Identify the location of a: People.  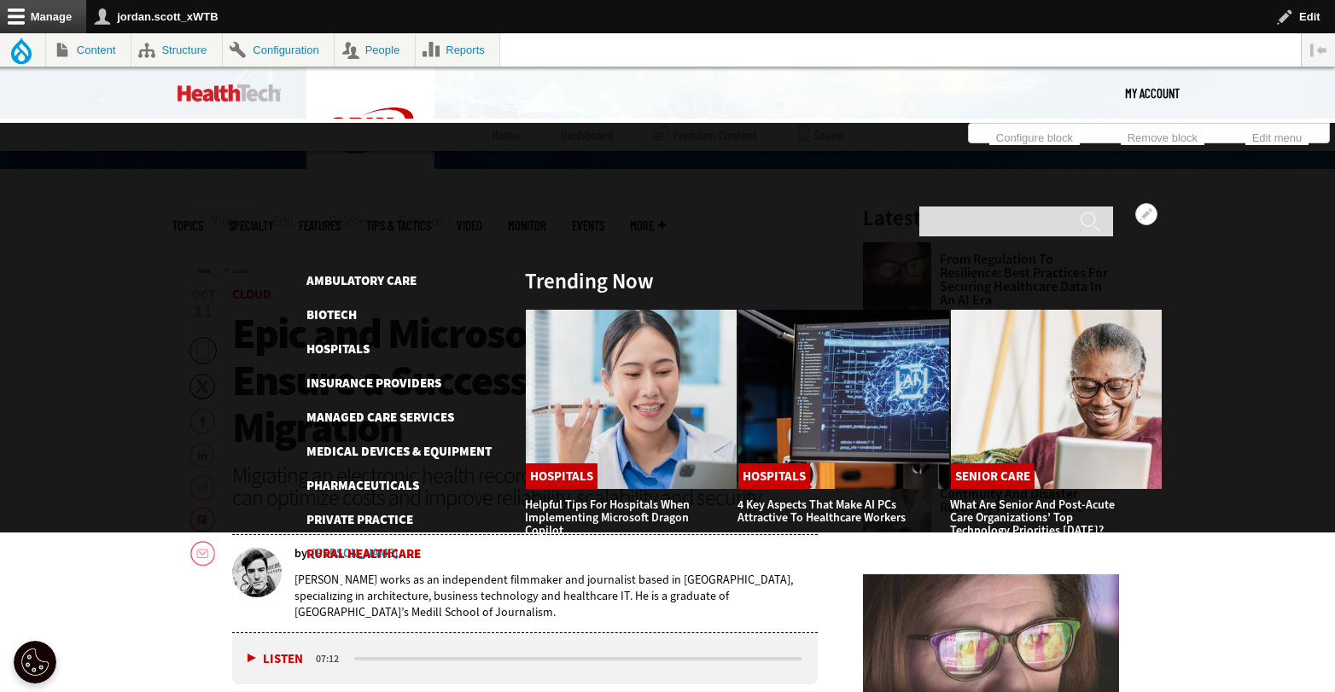
(375, 50).